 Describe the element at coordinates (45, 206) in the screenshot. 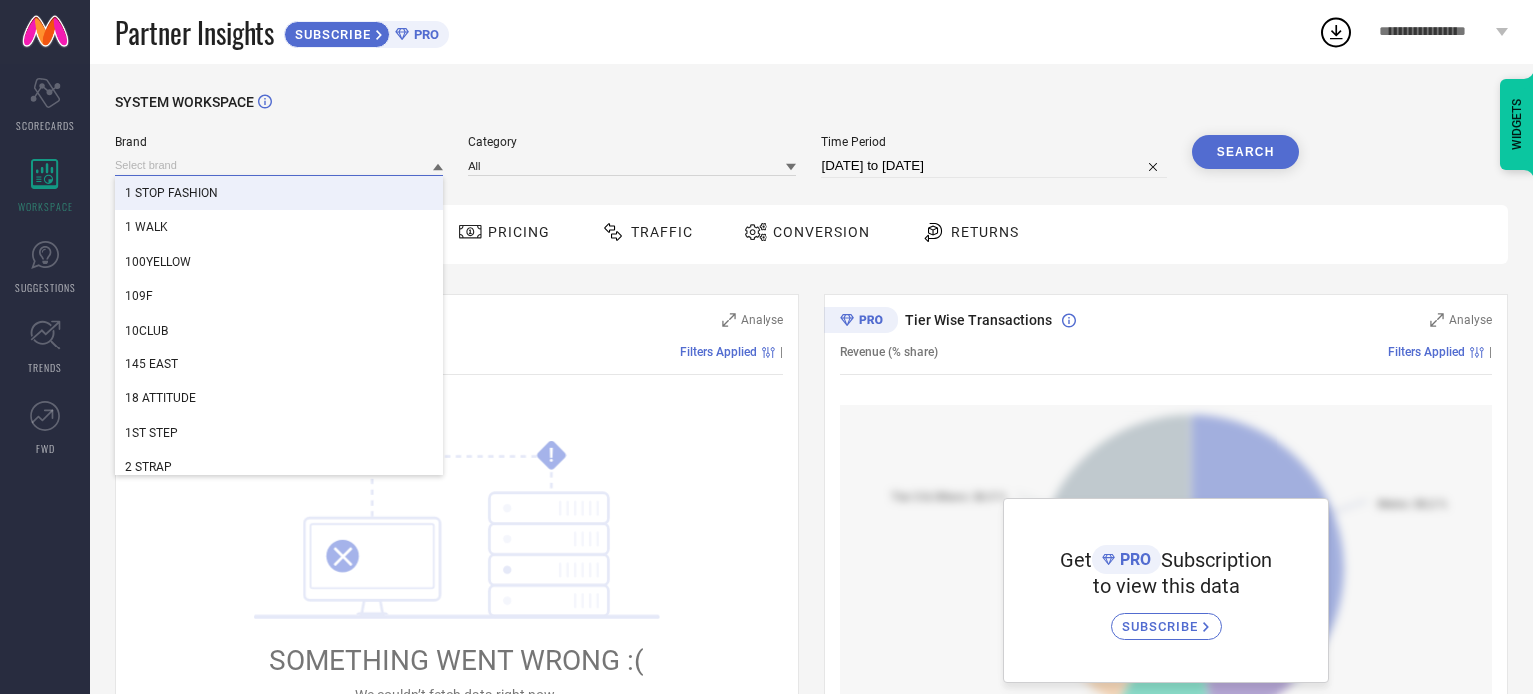

I see `span: WORKSPACE` at that location.